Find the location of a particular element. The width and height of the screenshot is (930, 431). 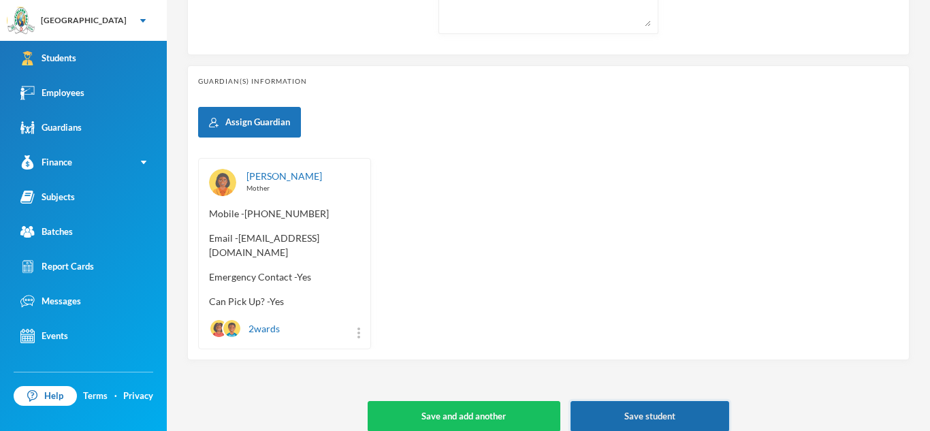

div: Students is located at coordinates (48, 58).